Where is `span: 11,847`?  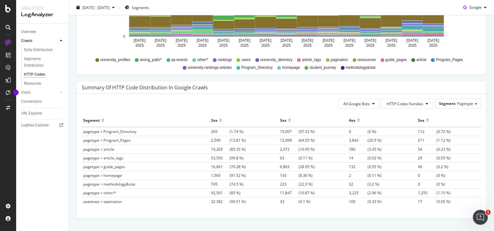
span: 11,847 is located at coordinates (289, 192).